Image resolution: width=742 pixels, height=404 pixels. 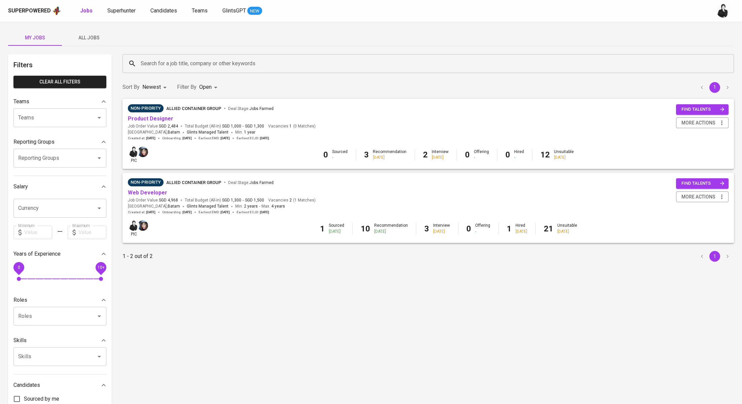 I want to click on h6: Filters, so click(x=60, y=65).